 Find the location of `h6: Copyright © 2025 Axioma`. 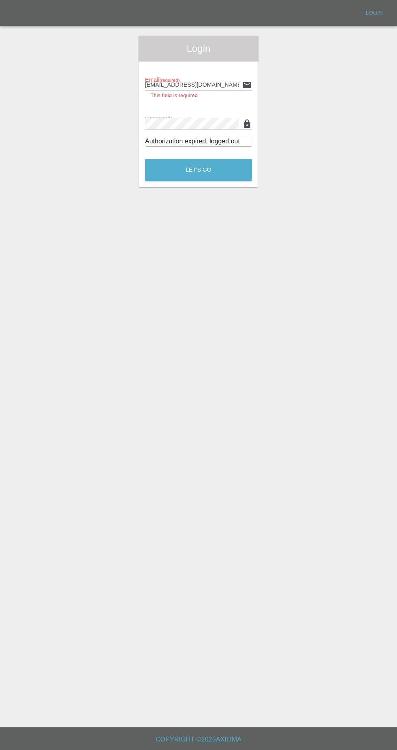

h6: Copyright © 2025 Axioma is located at coordinates (198, 740).